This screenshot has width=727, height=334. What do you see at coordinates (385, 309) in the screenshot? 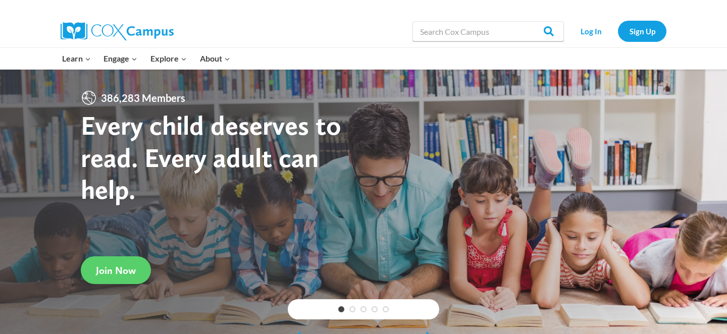
I see `a: 5` at bounding box center [385, 309].